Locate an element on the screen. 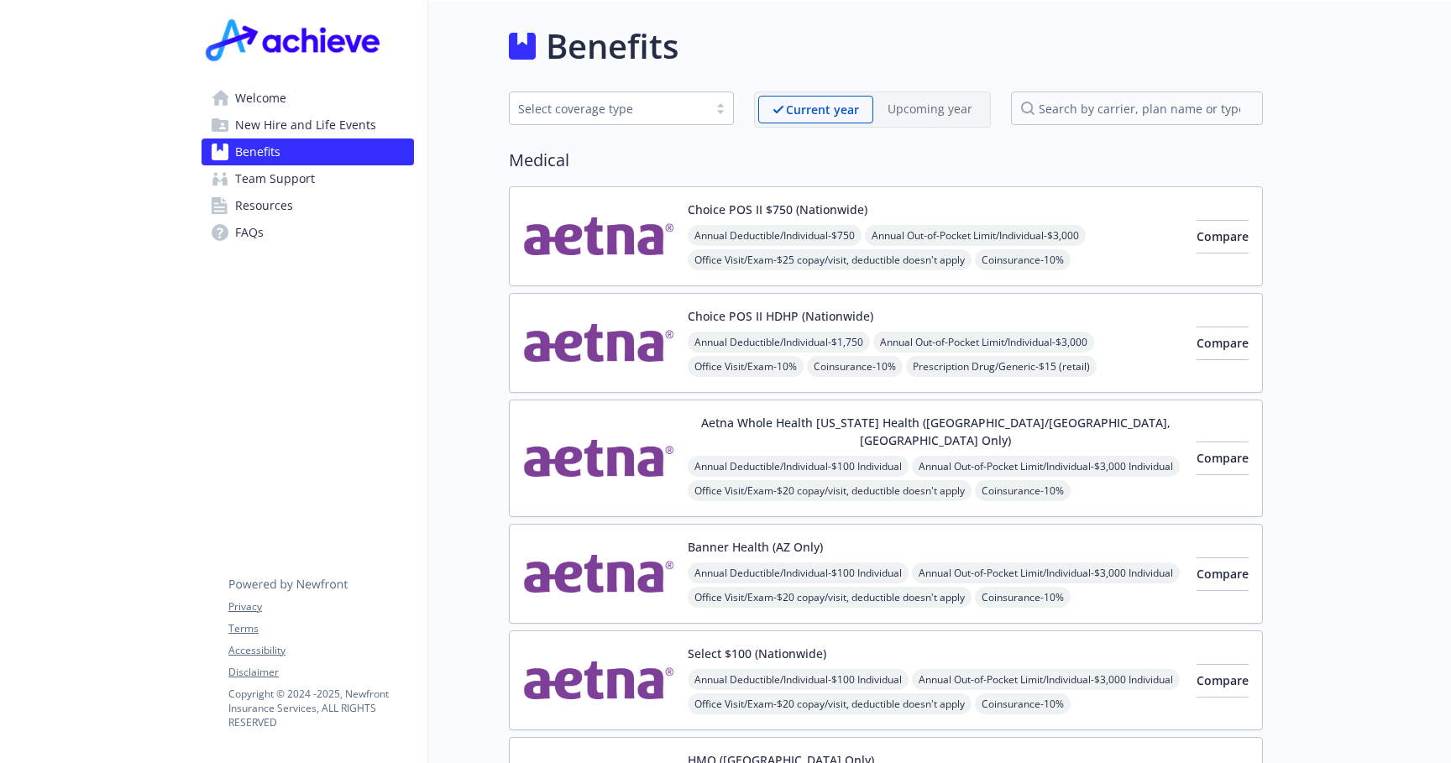 Image resolution: width=1451 pixels, height=763 pixels. span: FAQs is located at coordinates (249, 233).